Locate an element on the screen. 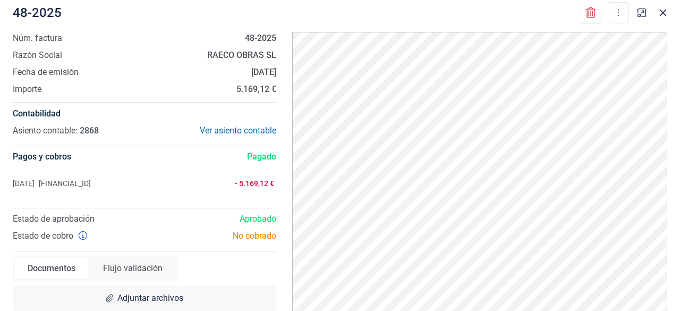  span: Importe is located at coordinates (27, 89).